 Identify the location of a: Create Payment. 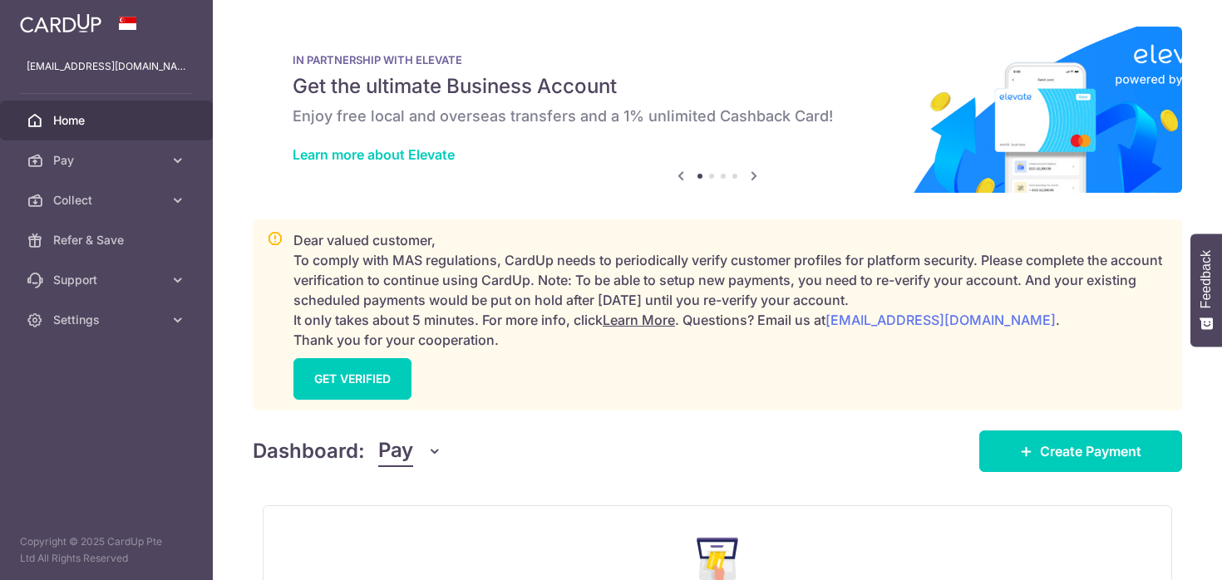
(1081, 451).